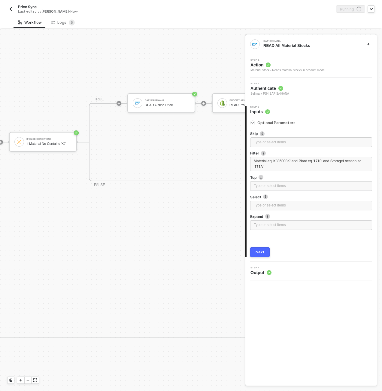 The image size is (382, 391). What do you see at coordinates (72, 23) in the screenshot?
I see `sup: 5` at bounding box center [72, 23].